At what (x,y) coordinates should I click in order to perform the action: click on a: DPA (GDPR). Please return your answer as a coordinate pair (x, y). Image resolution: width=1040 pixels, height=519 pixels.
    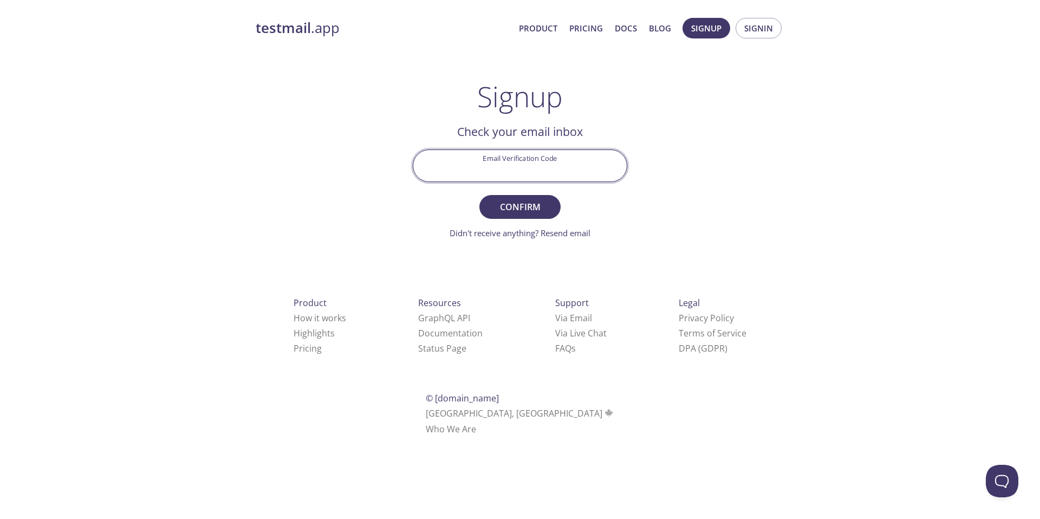
    Looking at the image, I should click on (703, 348).